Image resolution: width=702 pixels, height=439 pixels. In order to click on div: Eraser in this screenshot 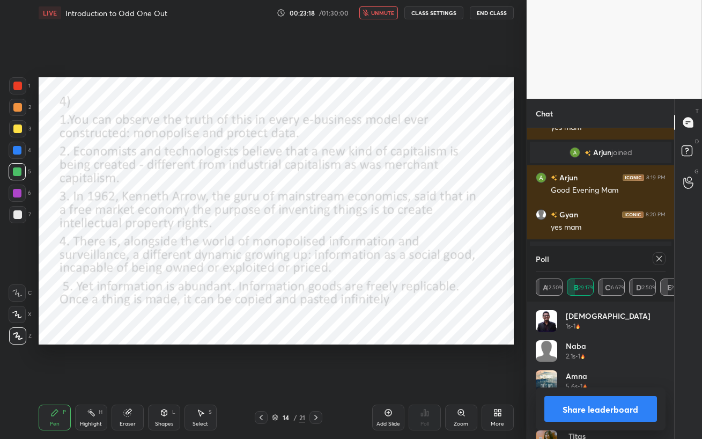, I will do `click(128, 424)`.